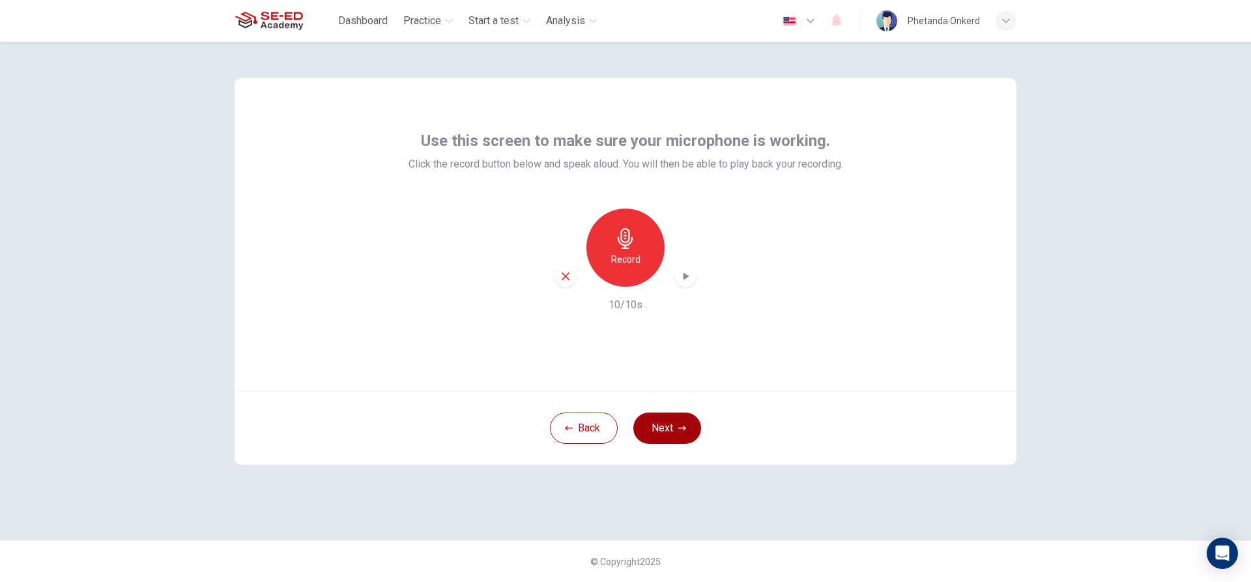 The width and height of the screenshot is (1251, 582). What do you see at coordinates (499, 21) in the screenshot?
I see `button: Start a test` at bounding box center [499, 21].